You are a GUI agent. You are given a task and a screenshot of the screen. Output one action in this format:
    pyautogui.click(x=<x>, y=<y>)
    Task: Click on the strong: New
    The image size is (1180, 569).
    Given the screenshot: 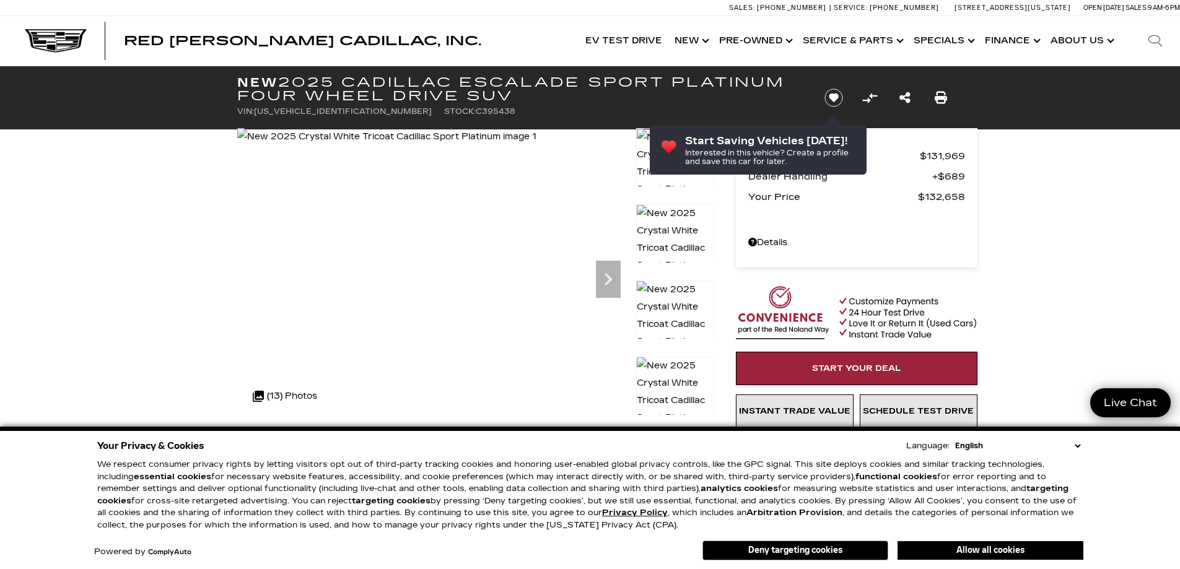 What is the action you would take?
    pyautogui.click(x=258, y=82)
    